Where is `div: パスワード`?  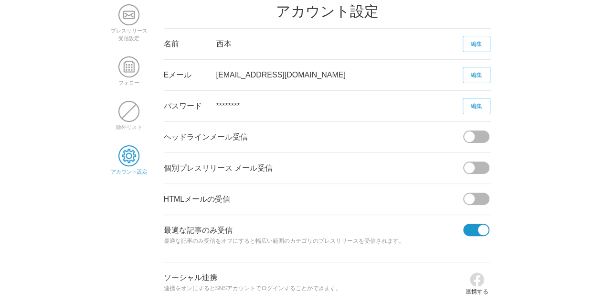
div: パスワード is located at coordinates (190, 106).